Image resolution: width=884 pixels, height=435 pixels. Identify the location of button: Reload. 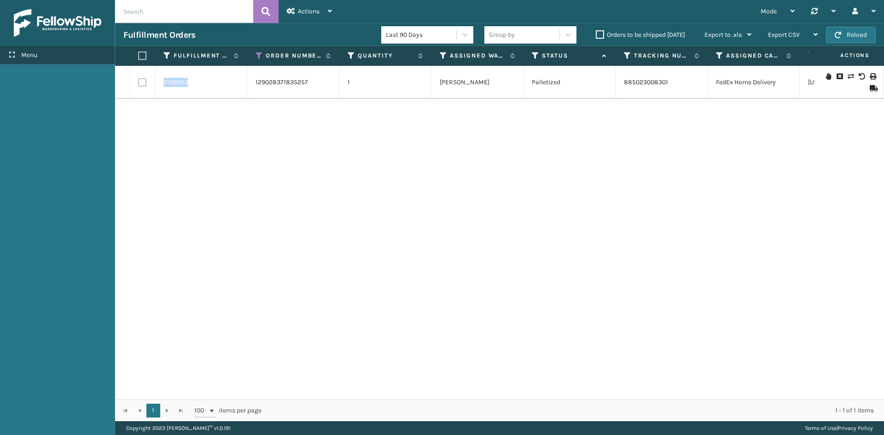
(851, 35).